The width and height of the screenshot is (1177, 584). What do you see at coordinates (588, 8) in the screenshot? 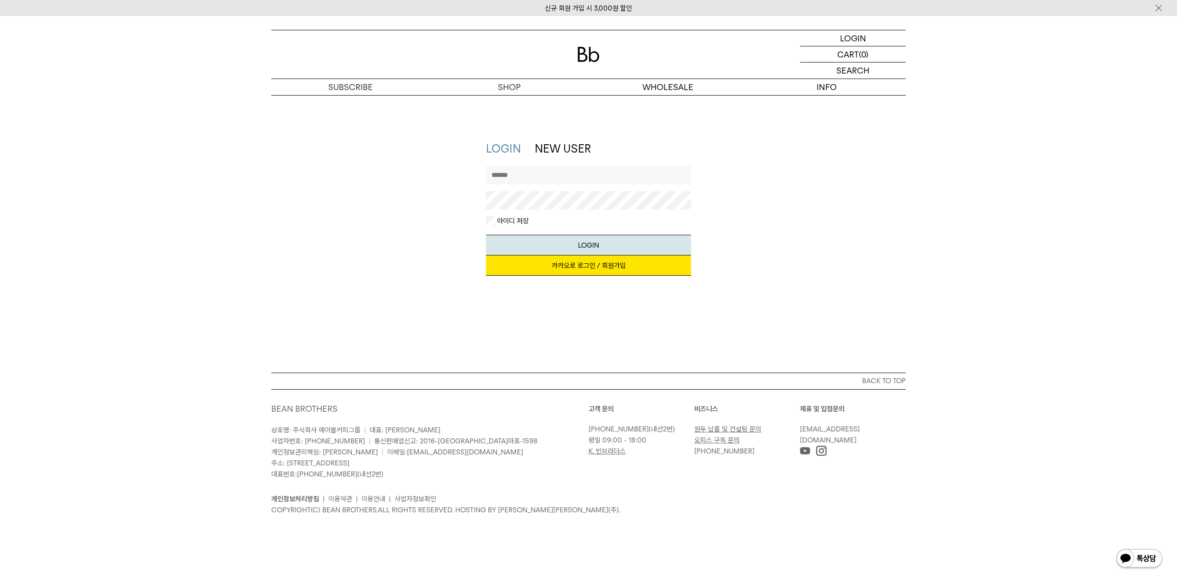
I see `a: 신규 회원 가입 시 3,000원 할인` at bounding box center [588, 8].